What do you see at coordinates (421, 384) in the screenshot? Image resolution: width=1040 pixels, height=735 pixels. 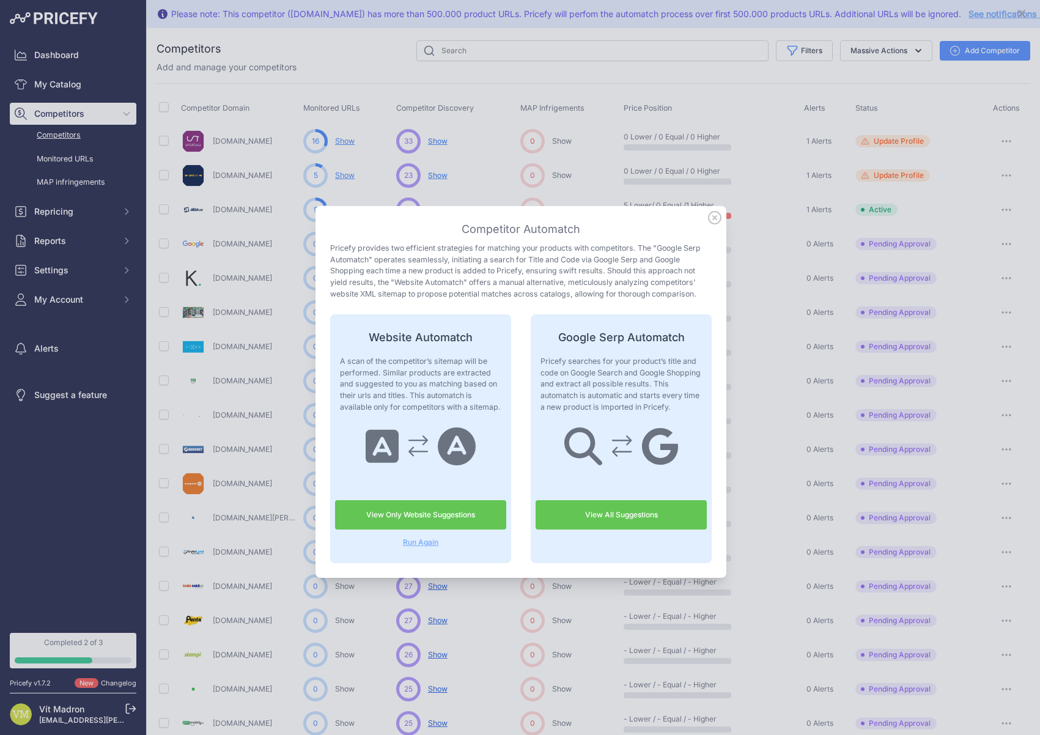 I see `p: A scan of the competitor’s sitemap will be performed. Similar products are extracted and suggeste...` at bounding box center [421, 384].